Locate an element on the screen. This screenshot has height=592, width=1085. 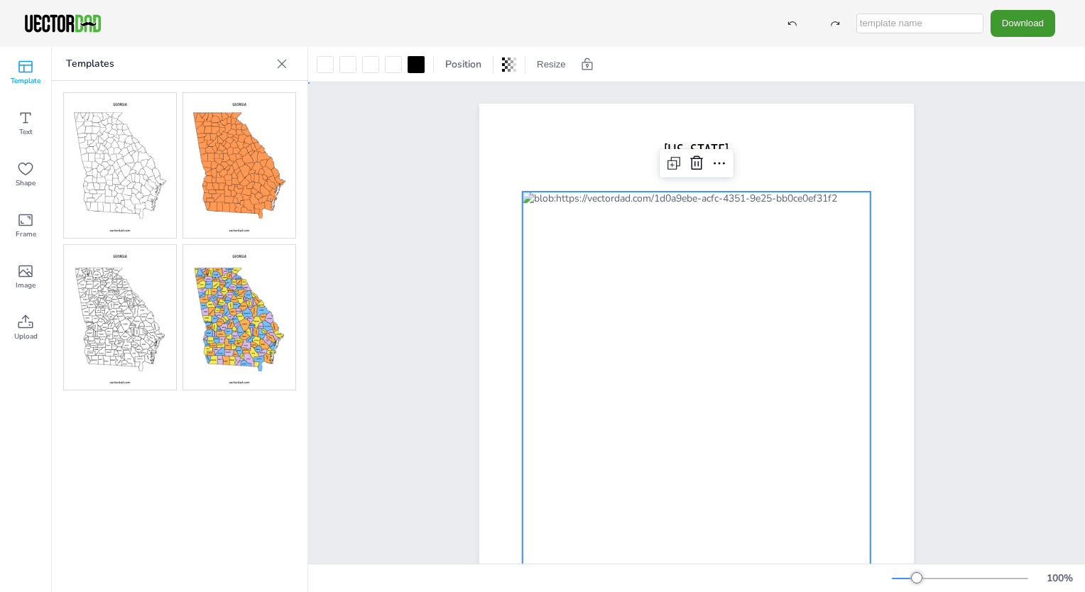
div: 100 % is located at coordinates (1060, 578).